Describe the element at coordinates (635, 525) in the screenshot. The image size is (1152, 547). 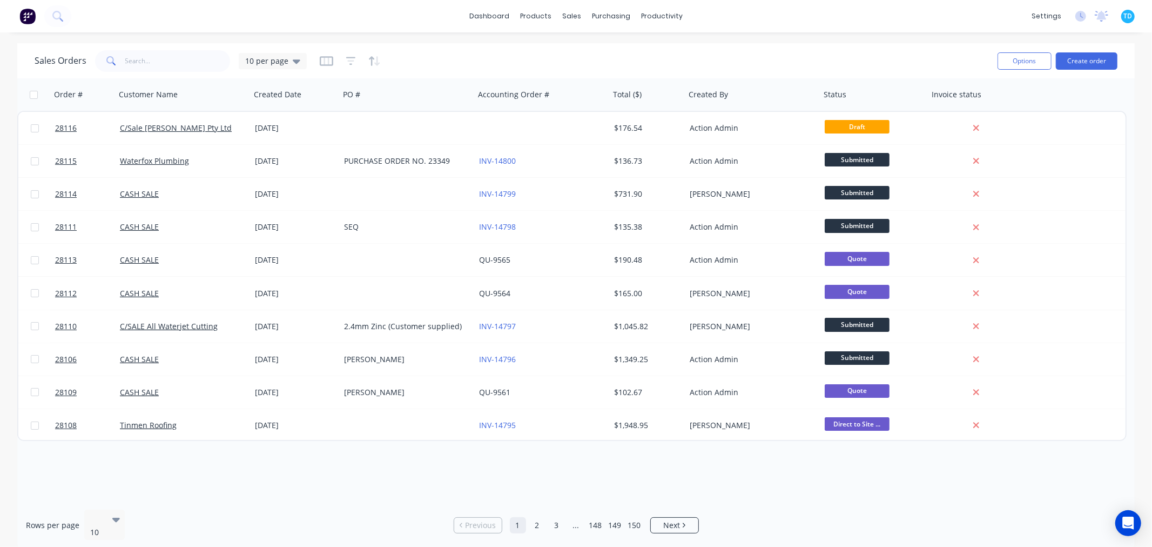
I see `a: Page 150` at that location.